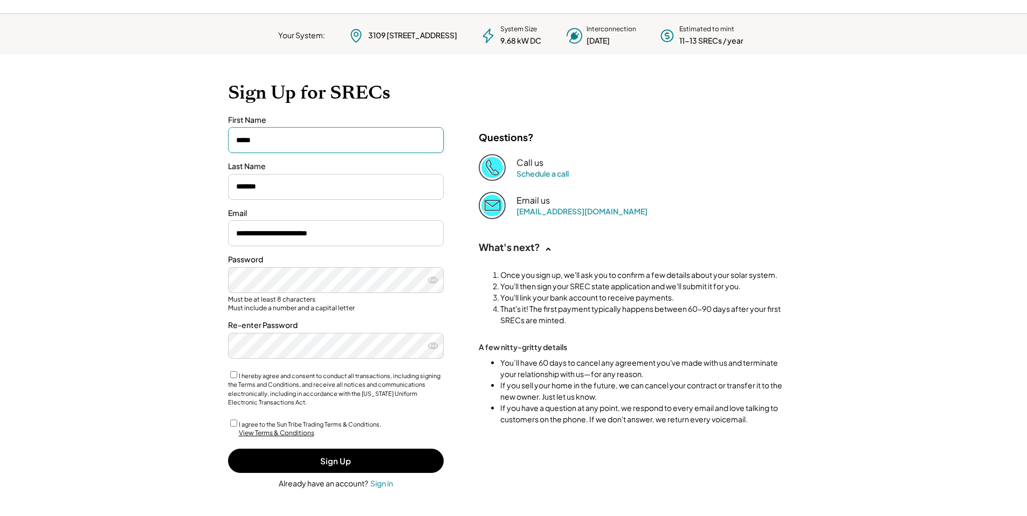 This screenshot has height=516, width=1027. What do you see at coordinates (643, 297) in the screenshot?
I see `li: You'll link your bank account to receive payments.` at bounding box center [643, 297].